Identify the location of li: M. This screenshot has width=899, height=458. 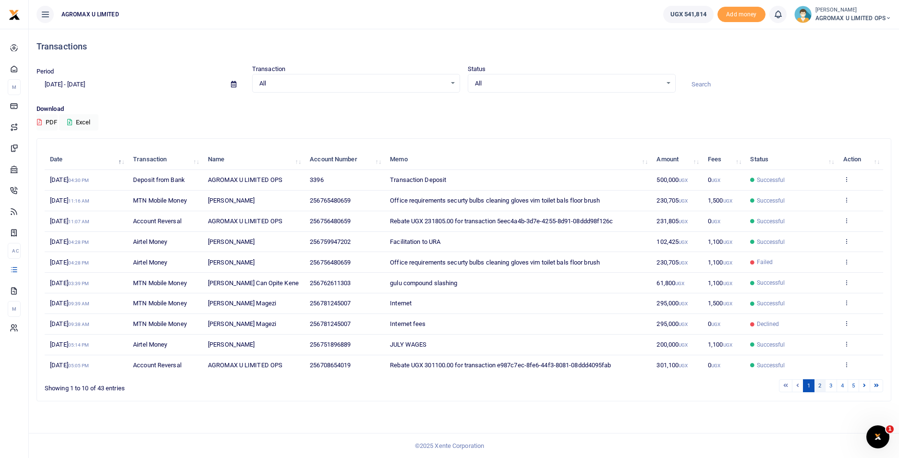
(14, 87).